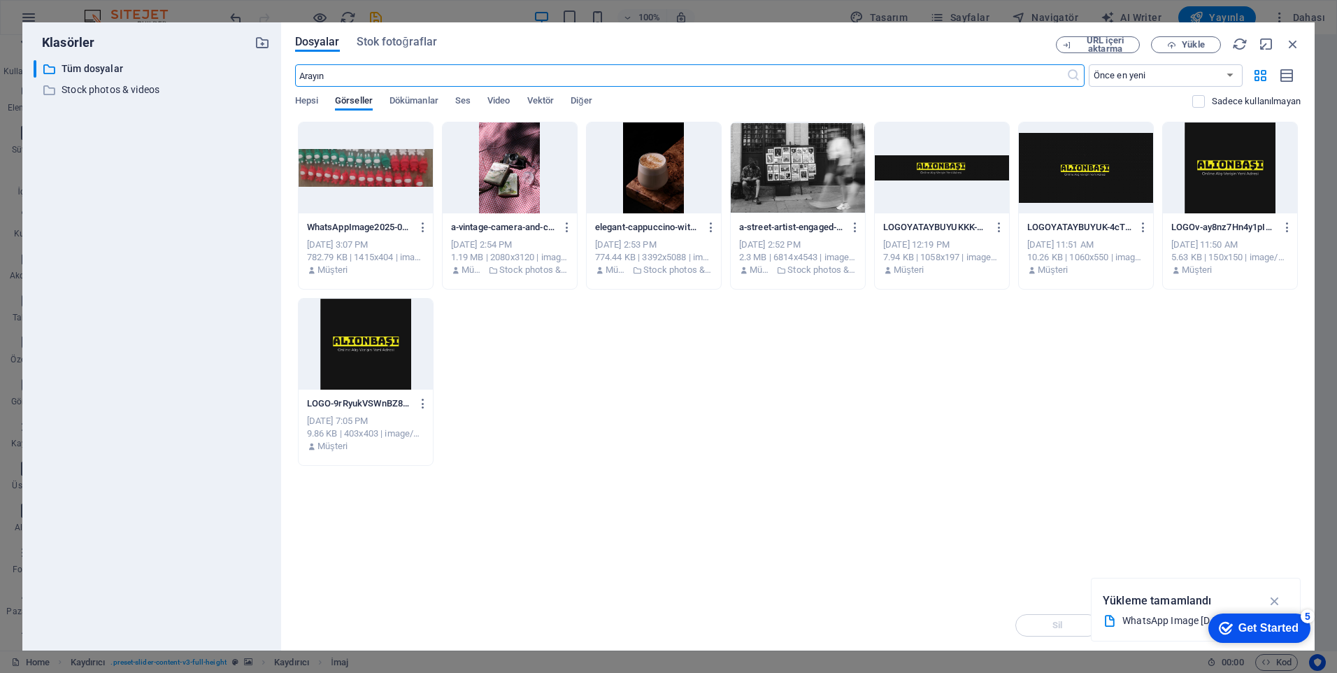 This screenshot has height=673, width=1337. I want to click on div: Get Started, so click(71, 22).